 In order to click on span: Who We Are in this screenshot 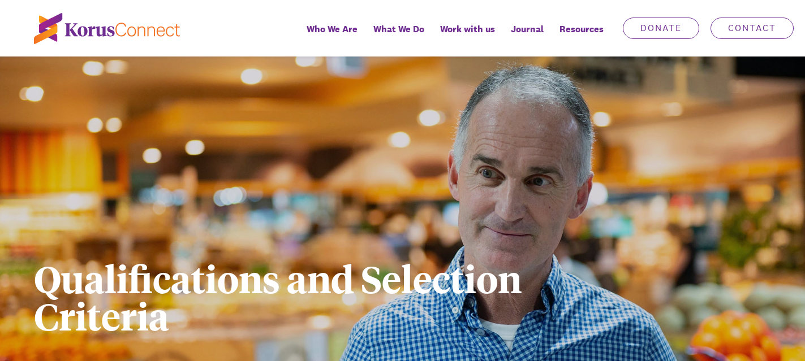, I will do `click(332, 29)`.